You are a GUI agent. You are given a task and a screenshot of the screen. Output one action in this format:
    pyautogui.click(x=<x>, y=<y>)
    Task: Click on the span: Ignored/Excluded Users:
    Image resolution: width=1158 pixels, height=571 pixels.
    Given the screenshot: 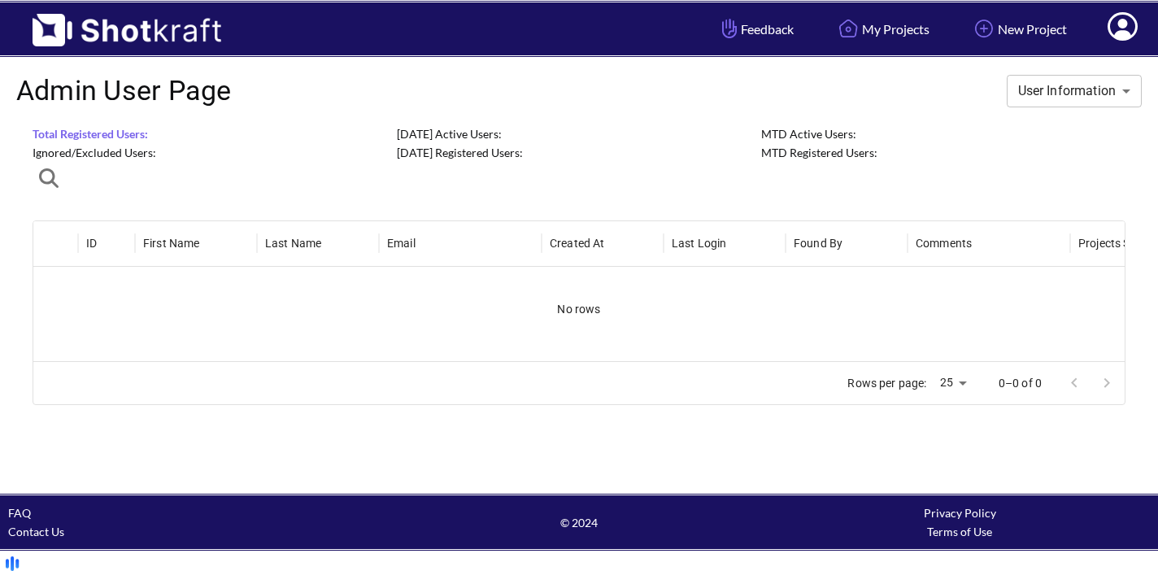 What is the action you would take?
    pyautogui.click(x=94, y=152)
    